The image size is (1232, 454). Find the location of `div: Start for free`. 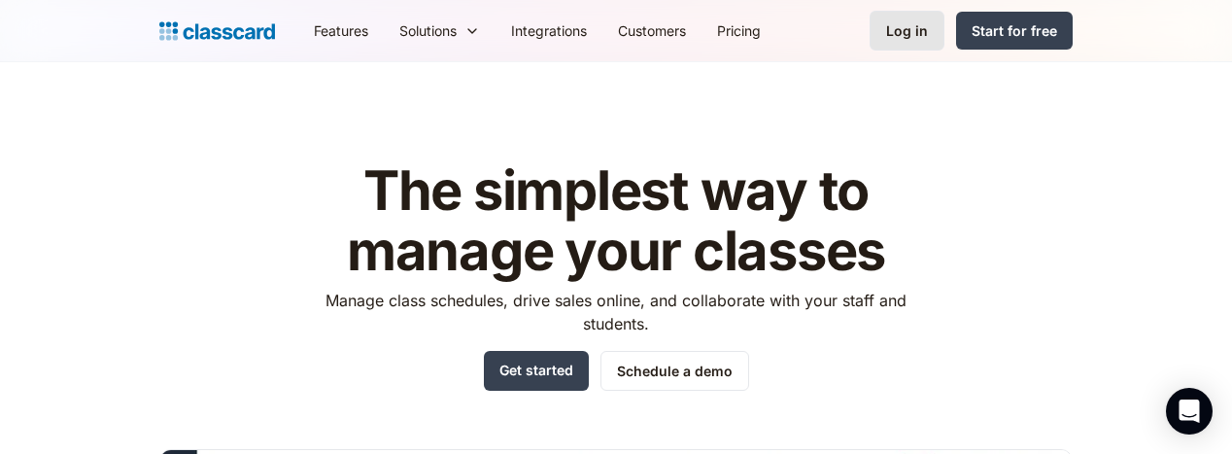

div: Start for free is located at coordinates (1014, 30).